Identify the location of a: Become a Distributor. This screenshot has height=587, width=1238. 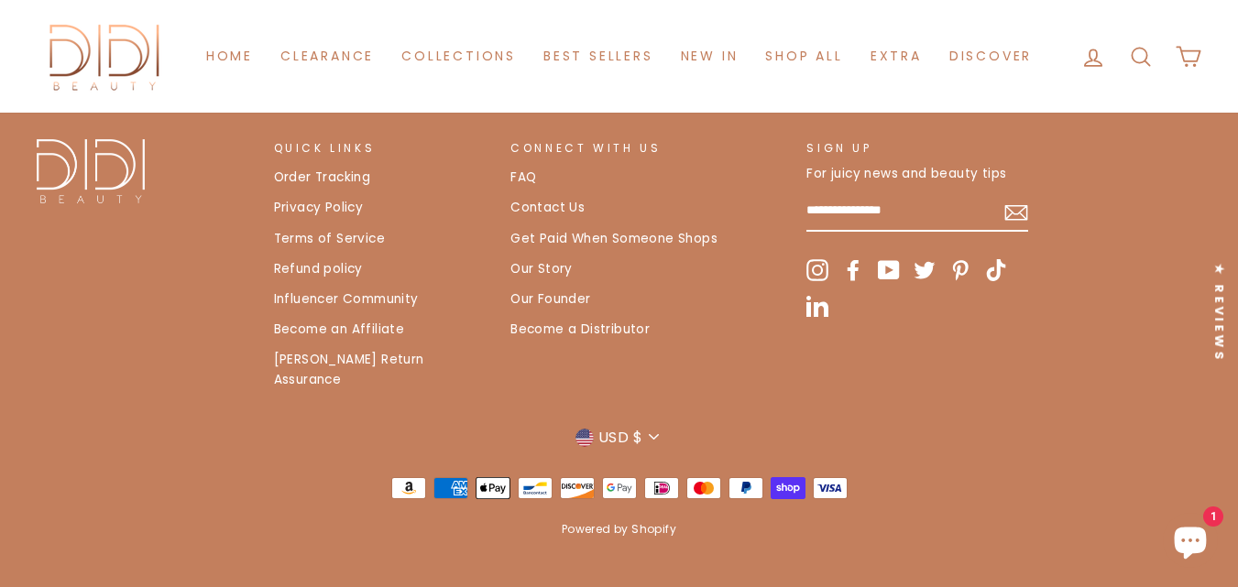
(580, 330).